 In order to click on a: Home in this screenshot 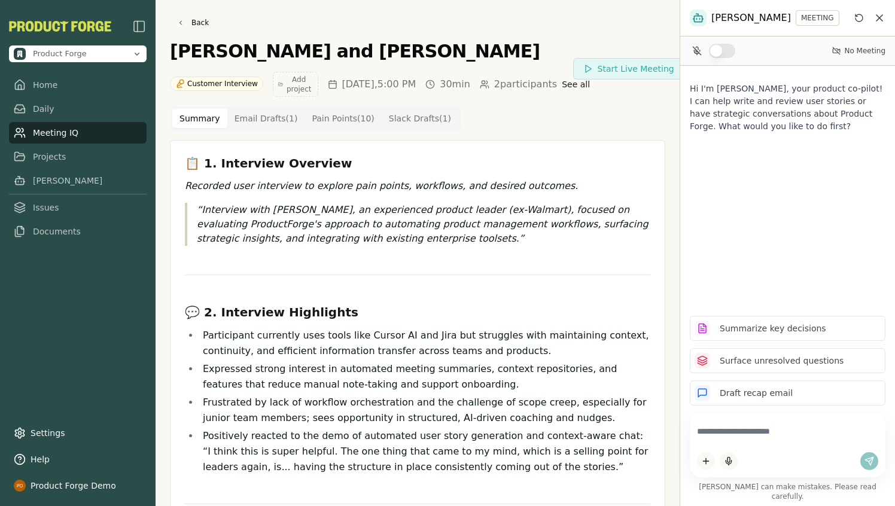, I will do `click(78, 85)`.